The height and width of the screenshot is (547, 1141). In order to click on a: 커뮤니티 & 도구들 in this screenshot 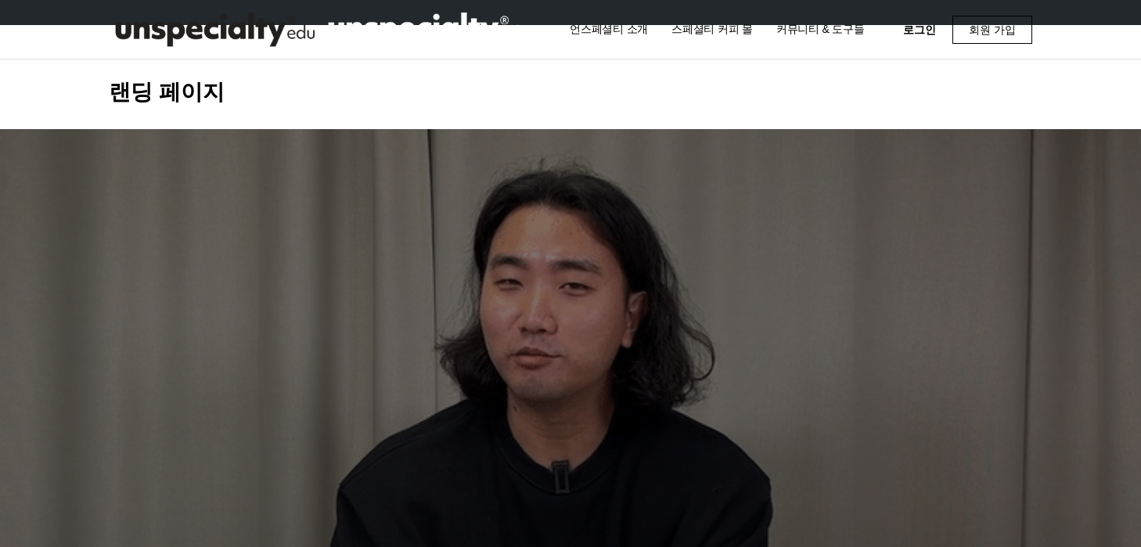, I will do `click(820, 30)`.